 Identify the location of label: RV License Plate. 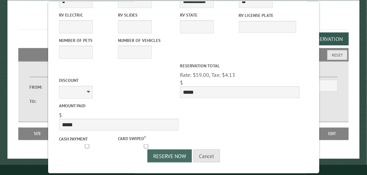
(267, 15).